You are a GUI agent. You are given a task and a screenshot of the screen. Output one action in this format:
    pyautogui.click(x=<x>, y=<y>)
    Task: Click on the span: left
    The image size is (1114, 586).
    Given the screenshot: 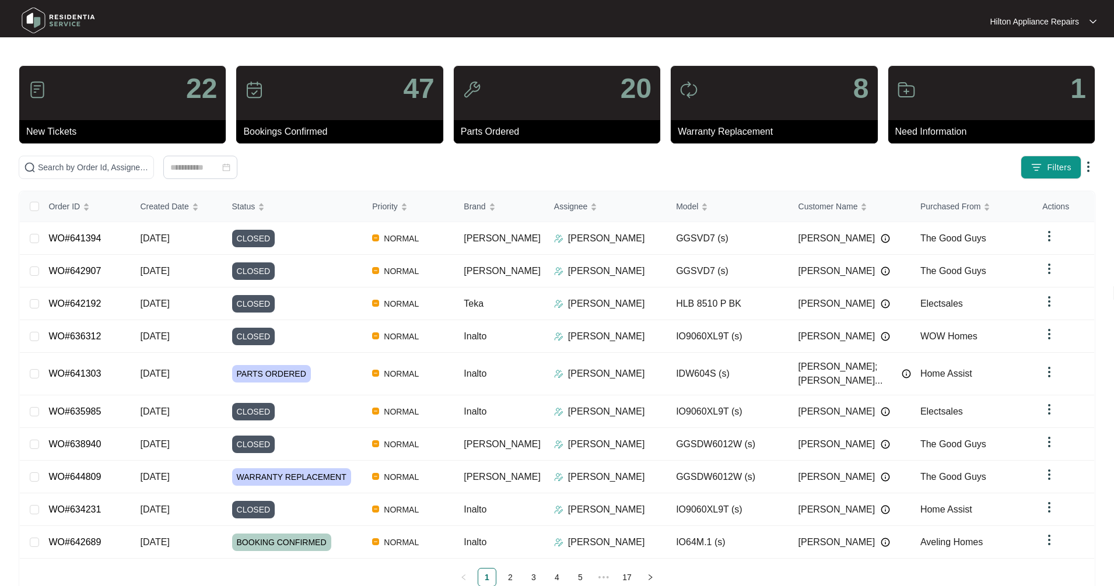 What is the action you would take?
    pyautogui.click(x=464, y=577)
    